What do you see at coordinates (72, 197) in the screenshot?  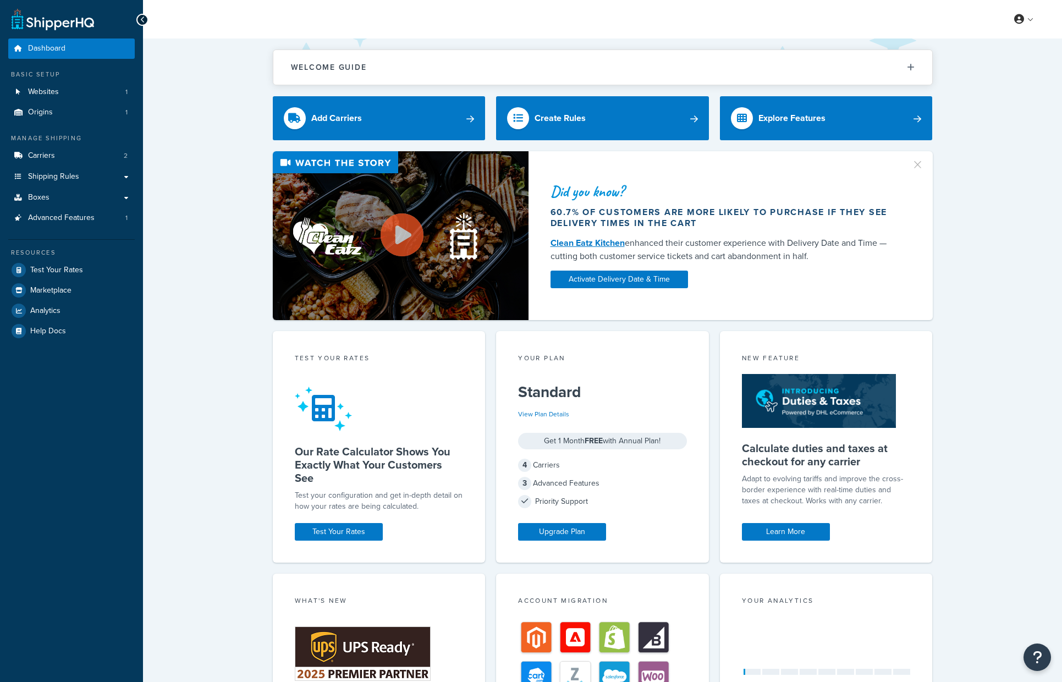 I see `li: Boxes` at bounding box center [72, 197].